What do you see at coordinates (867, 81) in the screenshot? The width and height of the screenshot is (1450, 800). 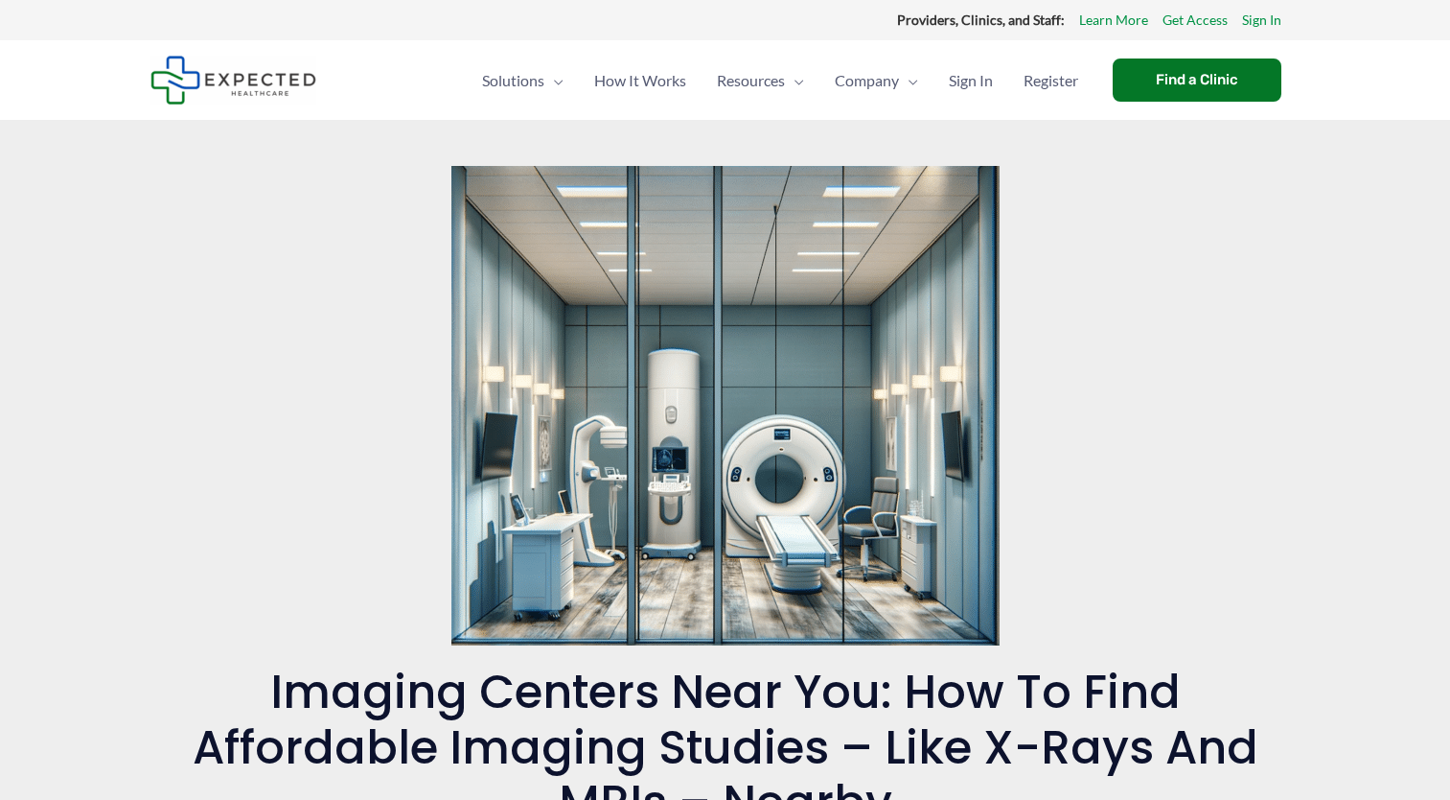 I see `span: Company` at bounding box center [867, 81].